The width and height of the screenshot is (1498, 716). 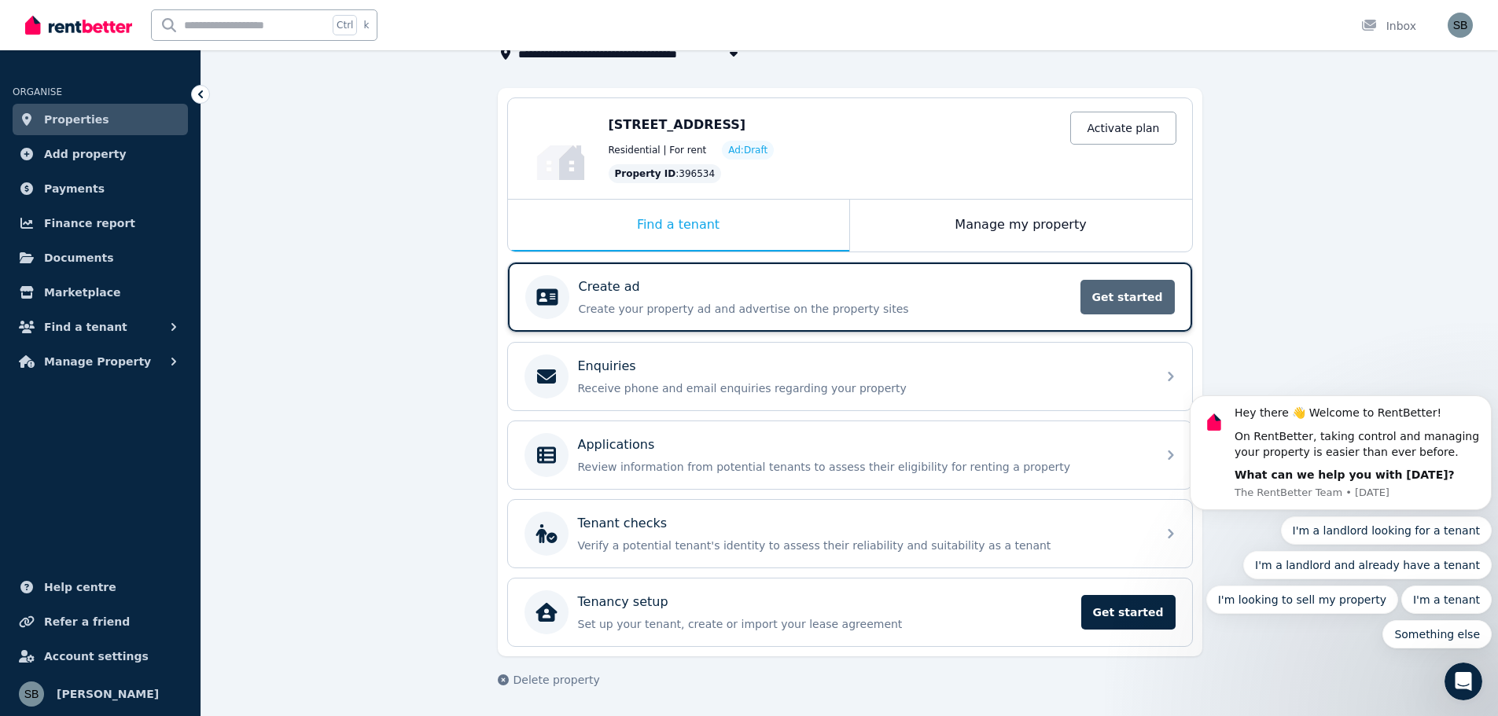 I want to click on a: EnquiriesReceive phone and email enquiries regarding your property, so click(x=850, y=377).